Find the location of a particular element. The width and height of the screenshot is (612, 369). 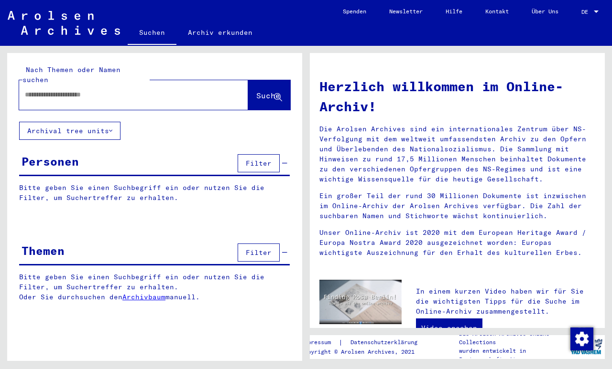

p: Die Arolsen Archives sind ein internationales Zentrum über NS-Verfolgung mit dem weltweit umfasse... is located at coordinates (457, 154).